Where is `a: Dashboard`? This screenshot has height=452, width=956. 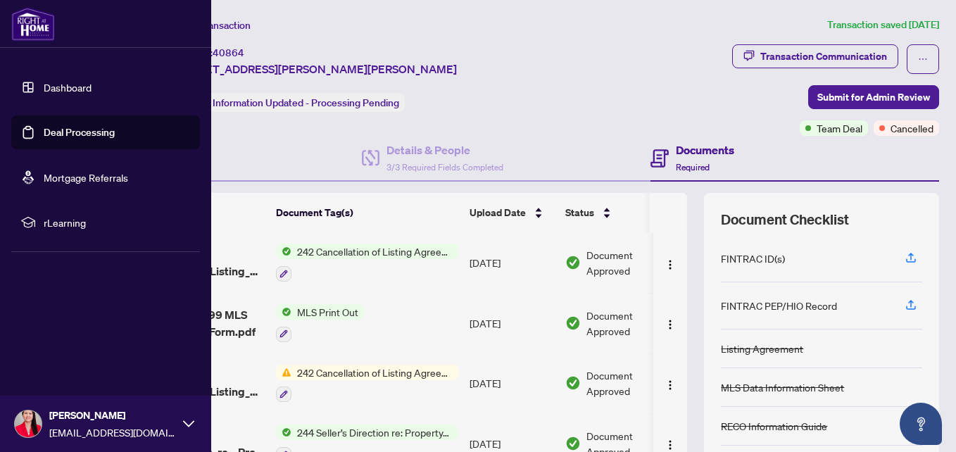
a: Dashboard is located at coordinates (68, 87).